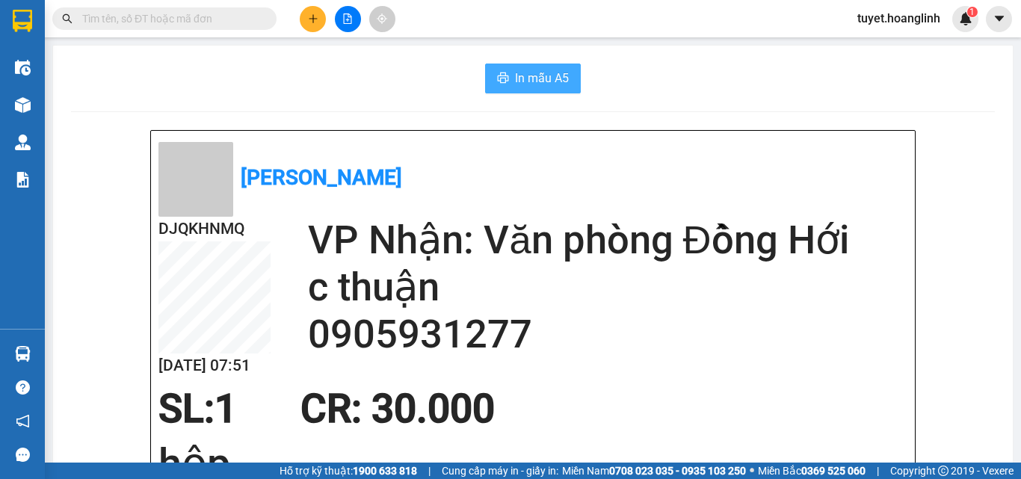 The height and width of the screenshot is (479, 1021). What do you see at coordinates (22, 21) in the screenshot?
I see `img: logo-vxr` at bounding box center [22, 21].